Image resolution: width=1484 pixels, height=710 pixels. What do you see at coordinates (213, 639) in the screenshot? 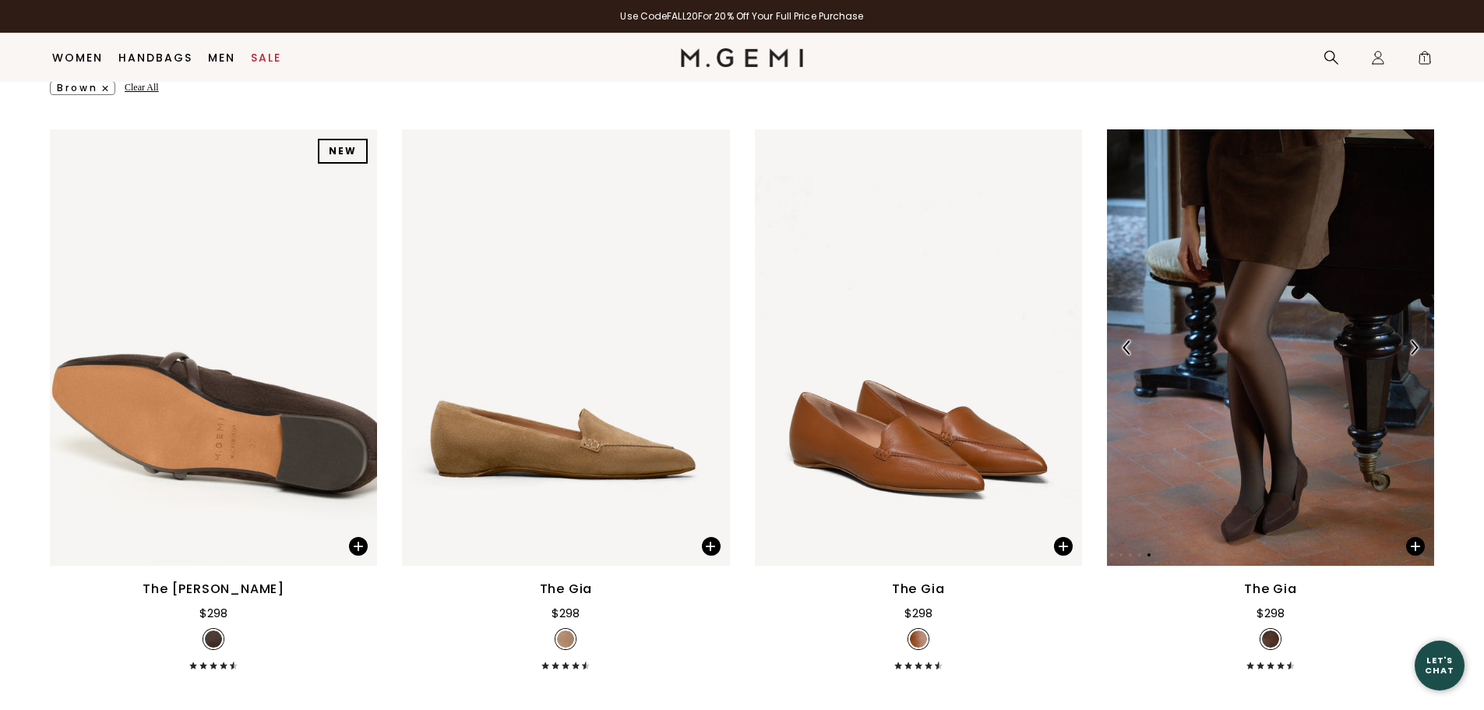
I see `img: v_7396490117179_SWATCH_50x.jpg` at bounding box center [213, 639].